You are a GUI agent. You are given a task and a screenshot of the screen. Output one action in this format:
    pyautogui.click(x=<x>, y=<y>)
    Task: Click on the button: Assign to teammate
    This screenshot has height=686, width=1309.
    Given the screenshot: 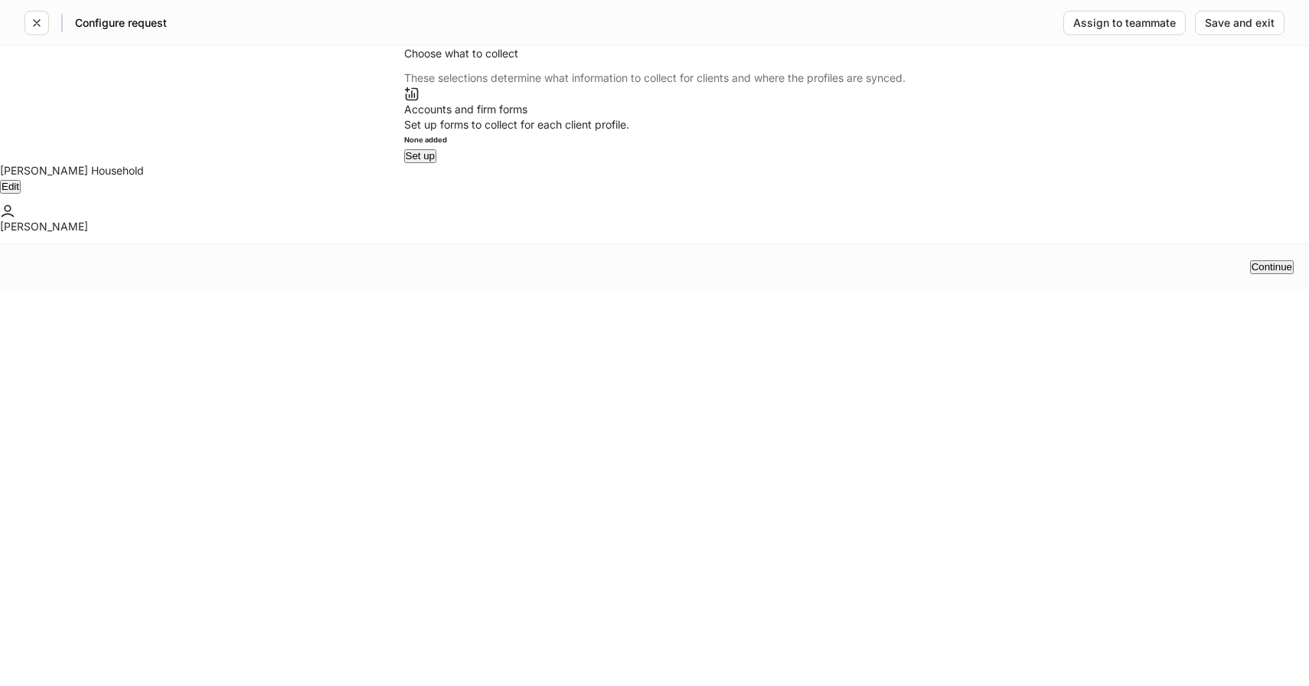 What is the action you would take?
    pyautogui.click(x=1124, y=23)
    